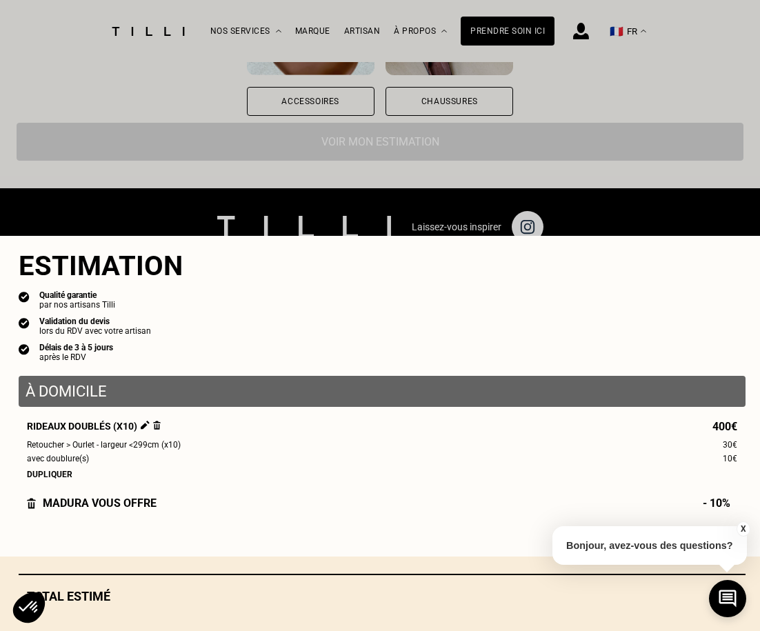 The image size is (760, 631). What do you see at coordinates (95, 331) in the screenshot?
I see `div: lors du RDV avec votre artisan` at bounding box center [95, 331].